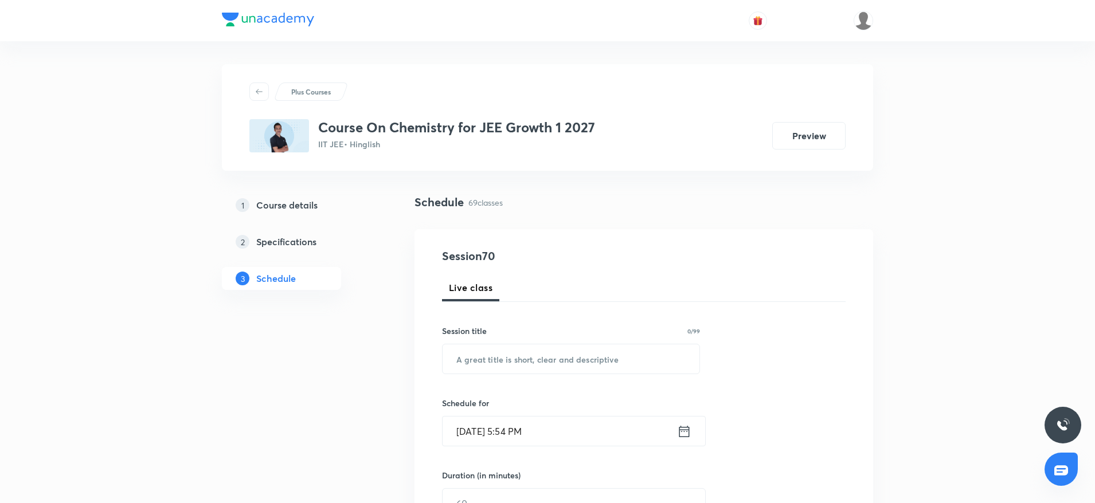 This screenshot has width=1095, height=503. Describe the element at coordinates (268, 19) in the screenshot. I see `img: Company Logo` at that location.